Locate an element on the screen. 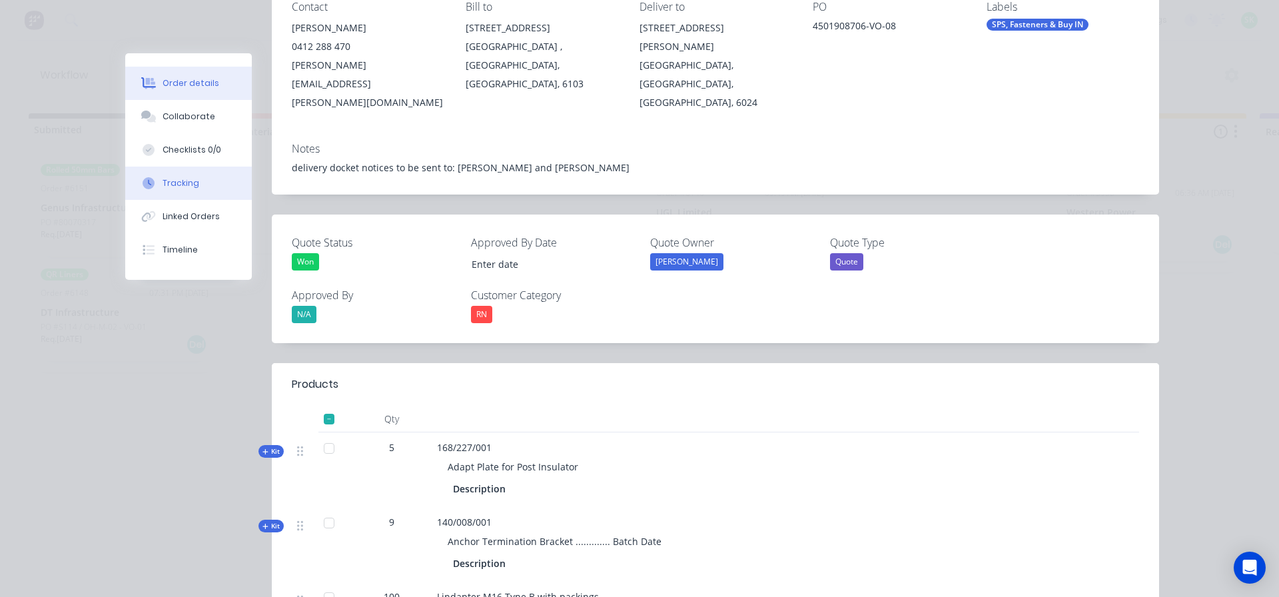 This screenshot has width=1279, height=597. div: Tracking is located at coordinates (181, 183).